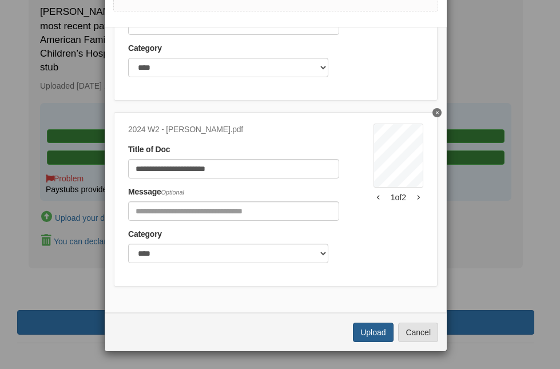 Image resolution: width=560 pixels, height=369 pixels. I want to click on button: Delete 2024 W2 - Jessica DuBois, so click(437, 113).